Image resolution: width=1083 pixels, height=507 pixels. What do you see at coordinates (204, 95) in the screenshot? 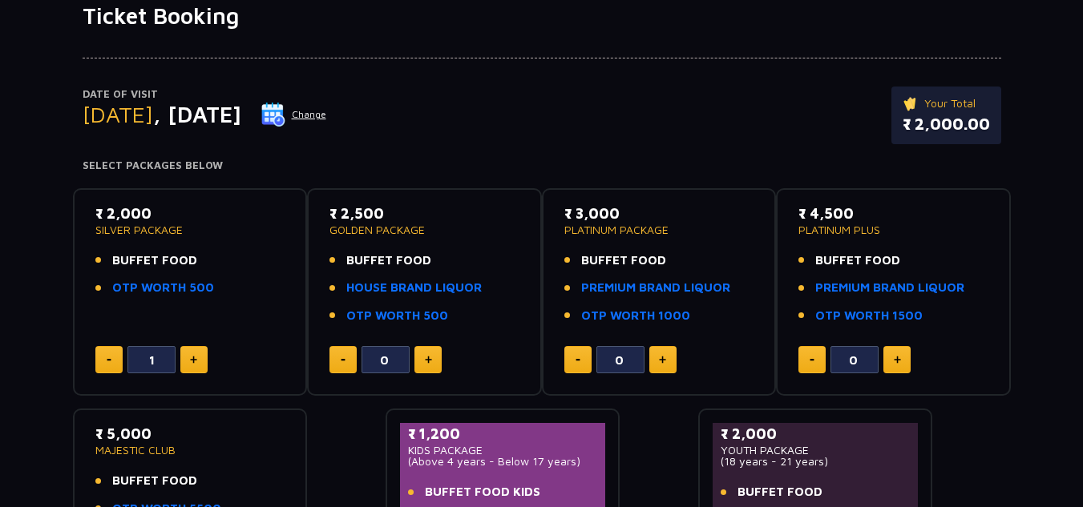
I see `p: Date of Visit` at bounding box center [204, 95].